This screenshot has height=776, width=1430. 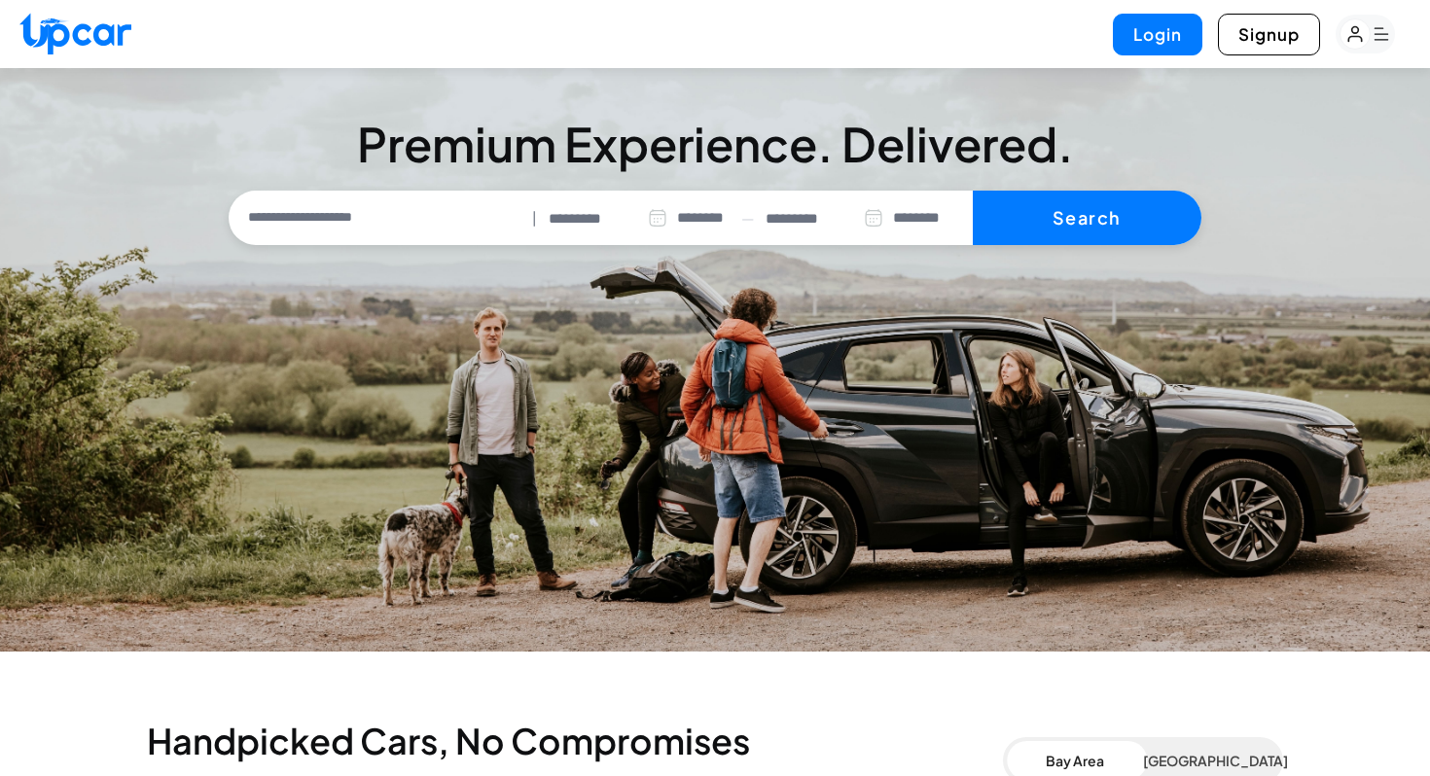 I want to click on button: Search, so click(x=1086, y=218).